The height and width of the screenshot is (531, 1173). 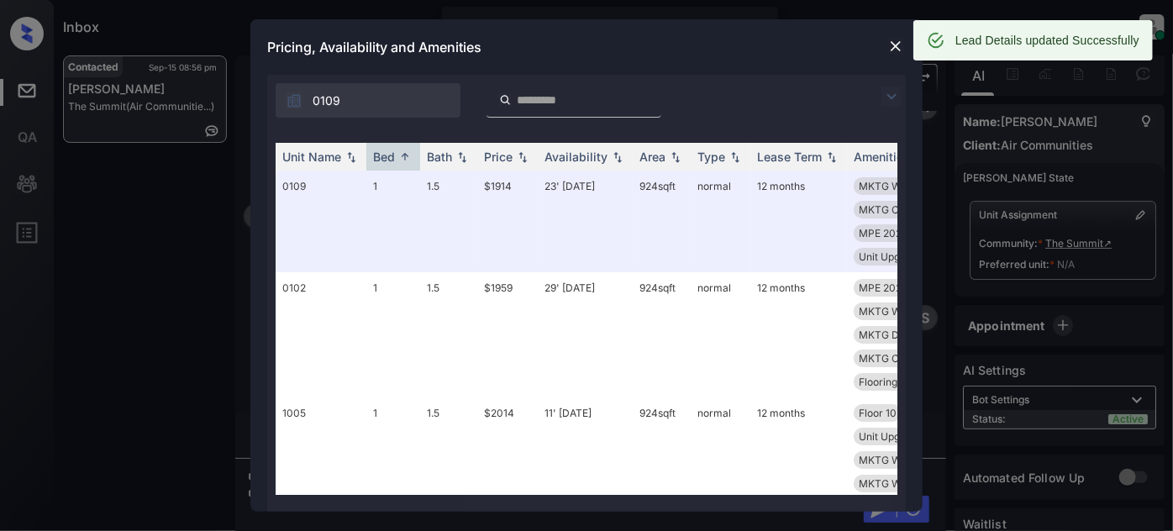 I want to click on span: 0109, so click(x=326, y=101).